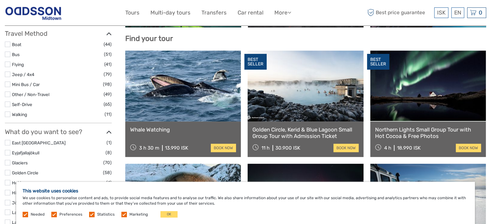 The height and width of the screenshot is (224, 491). I want to click on img: Reykjavik Residence, so click(33, 13).